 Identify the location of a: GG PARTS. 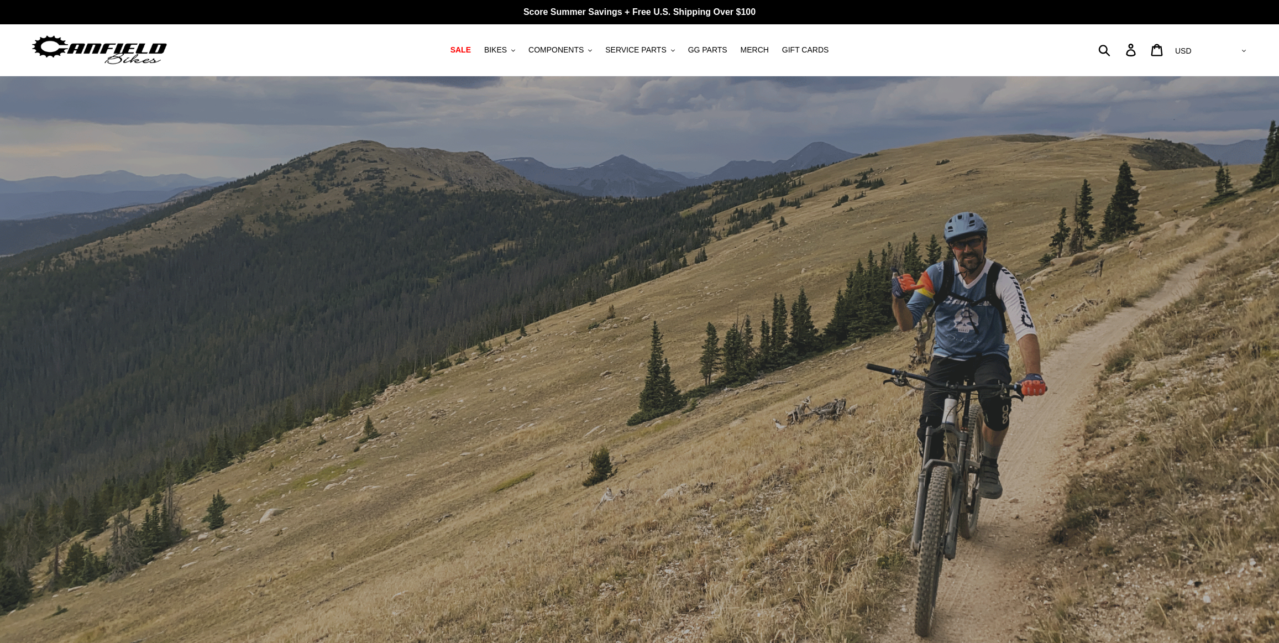
(707, 50).